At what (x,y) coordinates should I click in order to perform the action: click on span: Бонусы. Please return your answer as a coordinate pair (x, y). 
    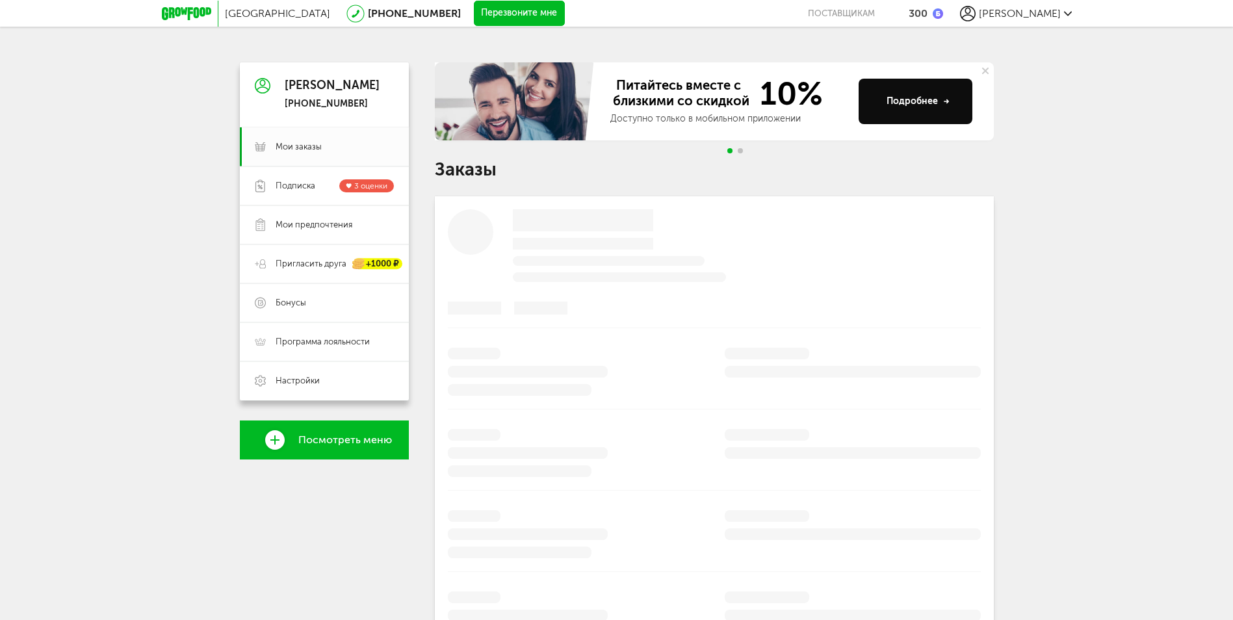
    Looking at the image, I should click on (290, 303).